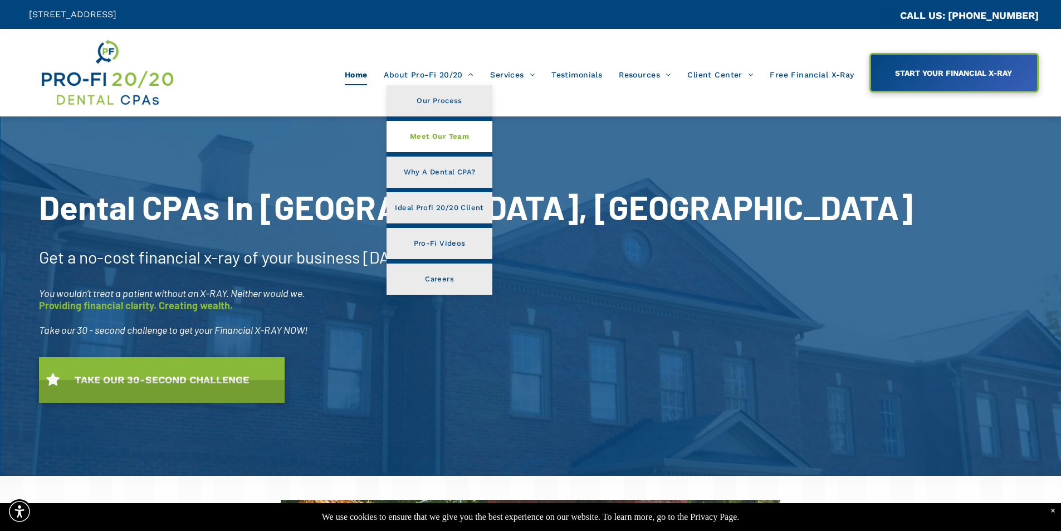 The height and width of the screenshot is (531, 1061). What do you see at coordinates (161, 379) in the screenshot?
I see `span: TAKE OUR 30-SECOND CHALLENGE` at bounding box center [161, 379].